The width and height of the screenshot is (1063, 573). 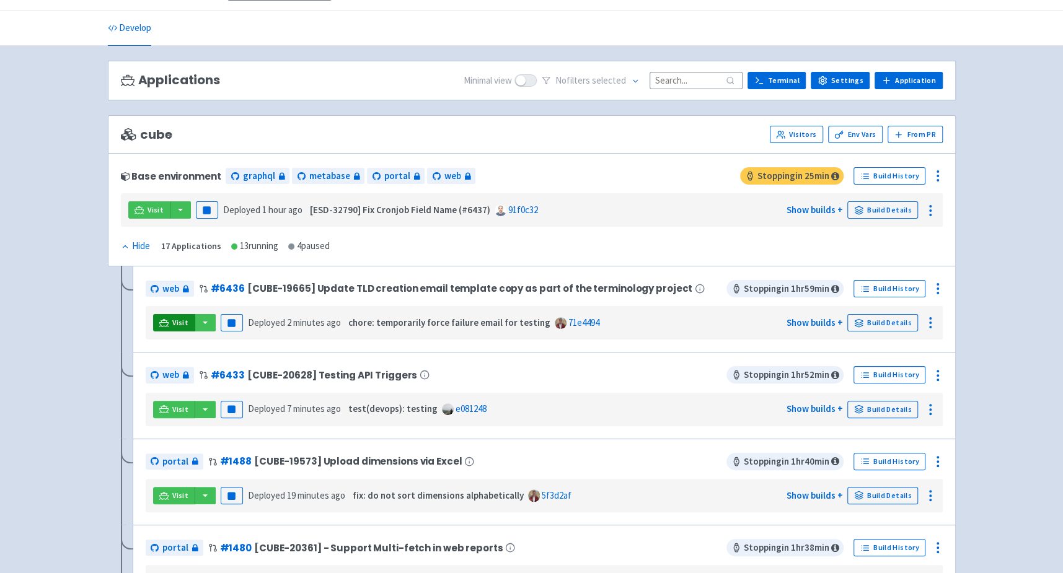 What do you see at coordinates (358, 461) in the screenshot?
I see `span: [CUBE-19573] Upload dimensions via Excel` at bounding box center [358, 461].